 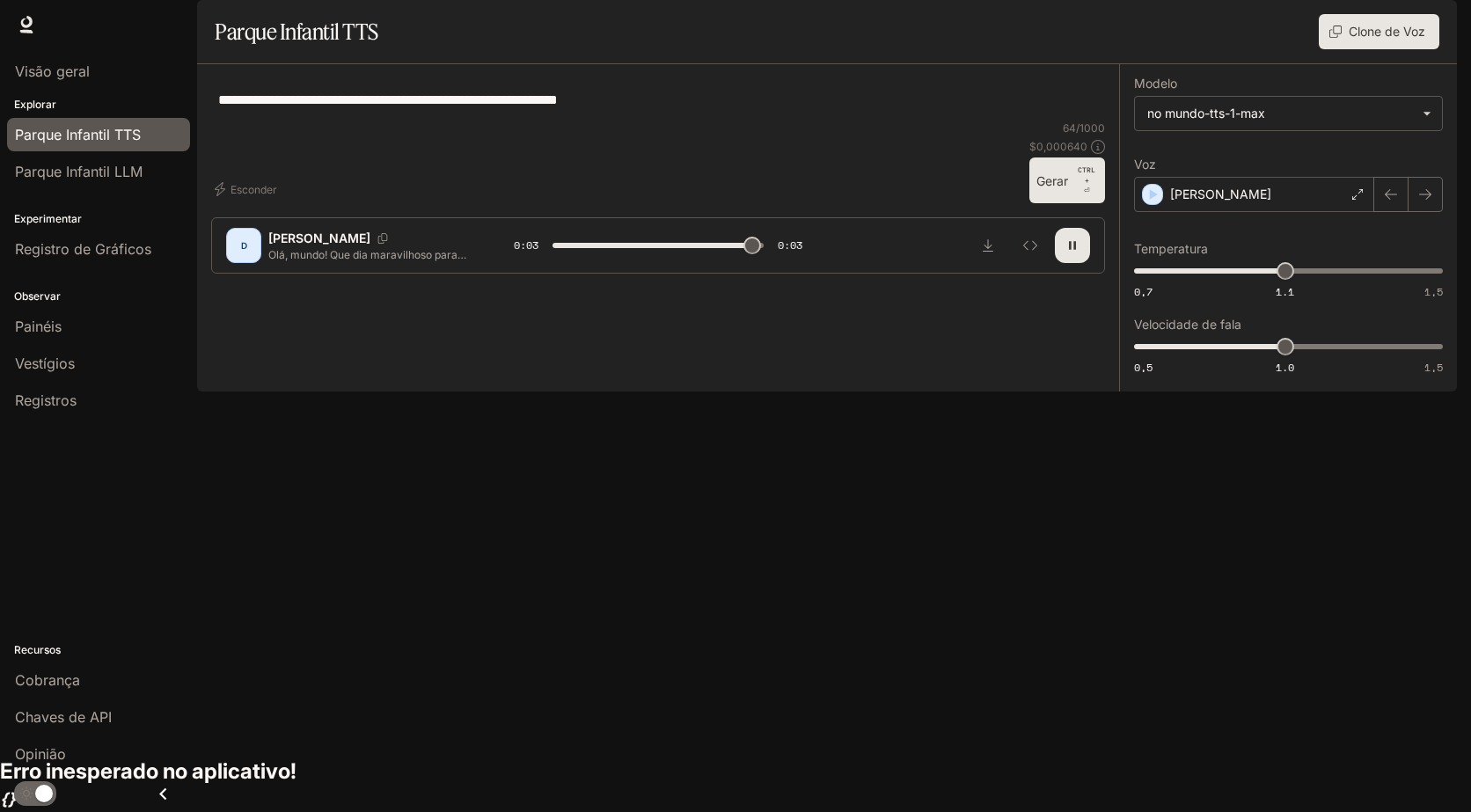 I want to click on button: Esconder, so click(x=247, y=189).